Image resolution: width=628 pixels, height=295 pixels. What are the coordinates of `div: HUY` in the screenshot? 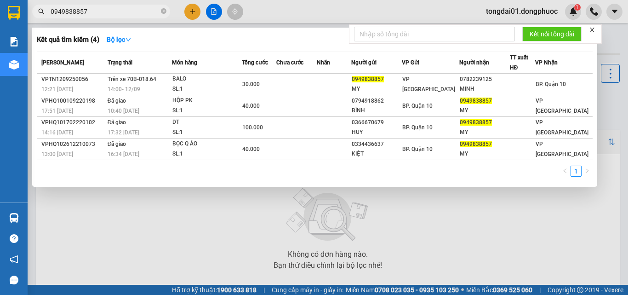 It's located at (377, 132).